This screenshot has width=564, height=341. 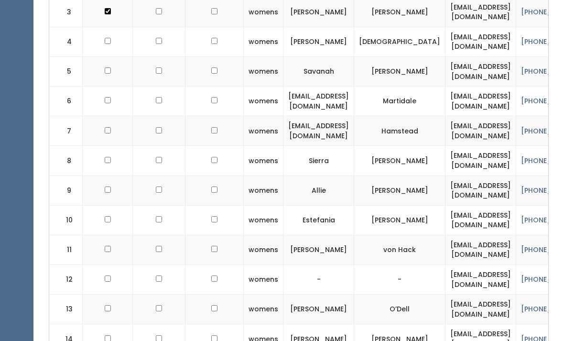 What do you see at coordinates (400, 250) in the screenshot?
I see `td: von Hack` at bounding box center [400, 250].